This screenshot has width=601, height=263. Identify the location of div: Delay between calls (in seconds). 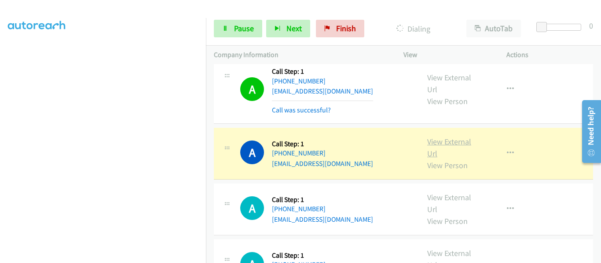
(561, 27).